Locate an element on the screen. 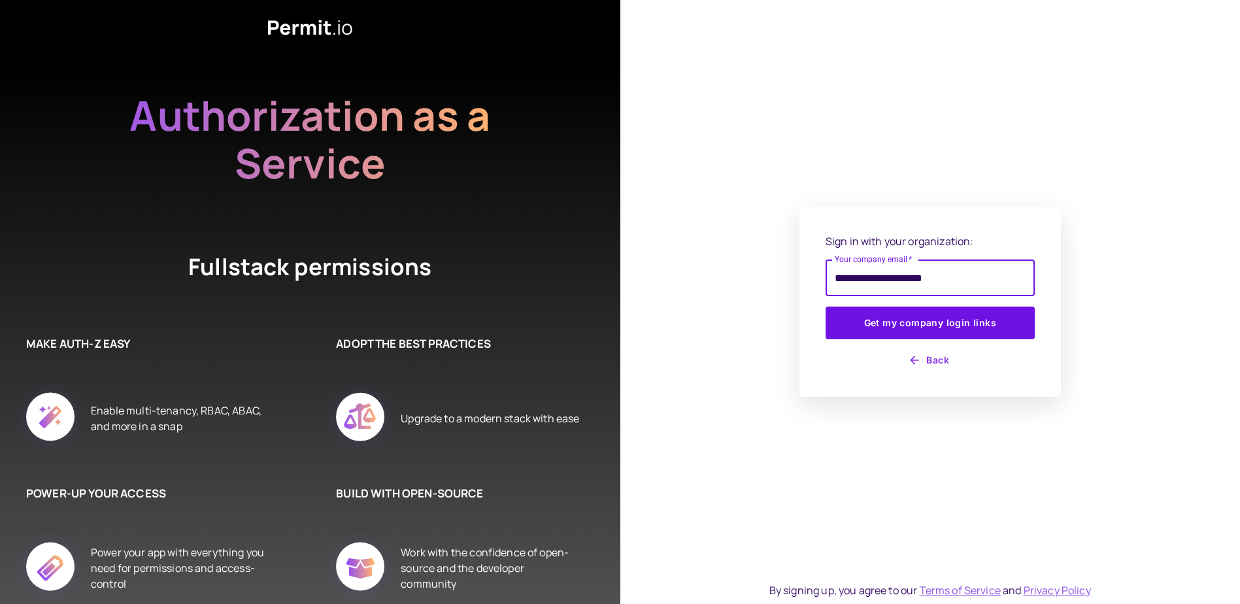  div: Enable multi-tenancy, RBAC, ABAC, and more in a snap is located at coordinates (180, 418).